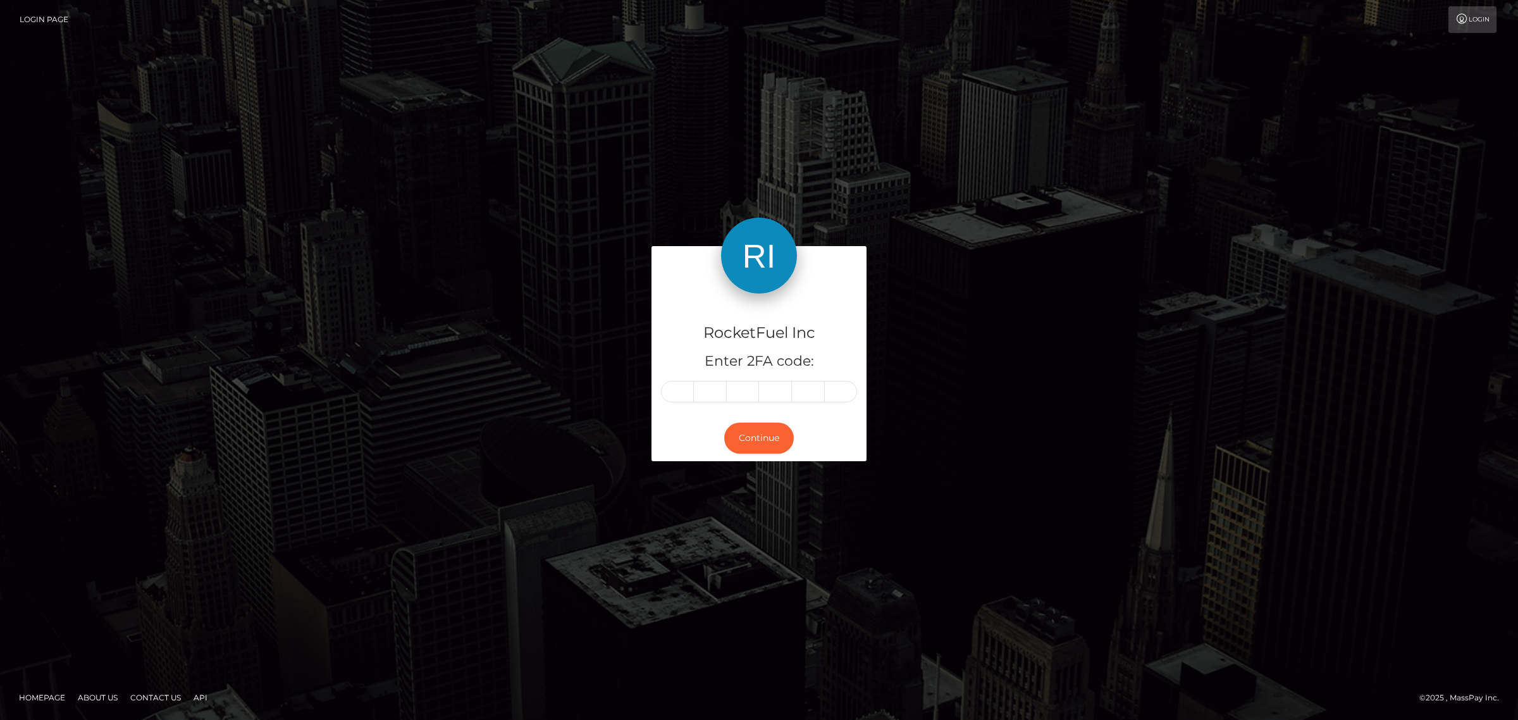 The height and width of the screenshot is (720, 1518). Describe the element at coordinates (1473, 20) in the screenshot. I see `a: Login` at that location.